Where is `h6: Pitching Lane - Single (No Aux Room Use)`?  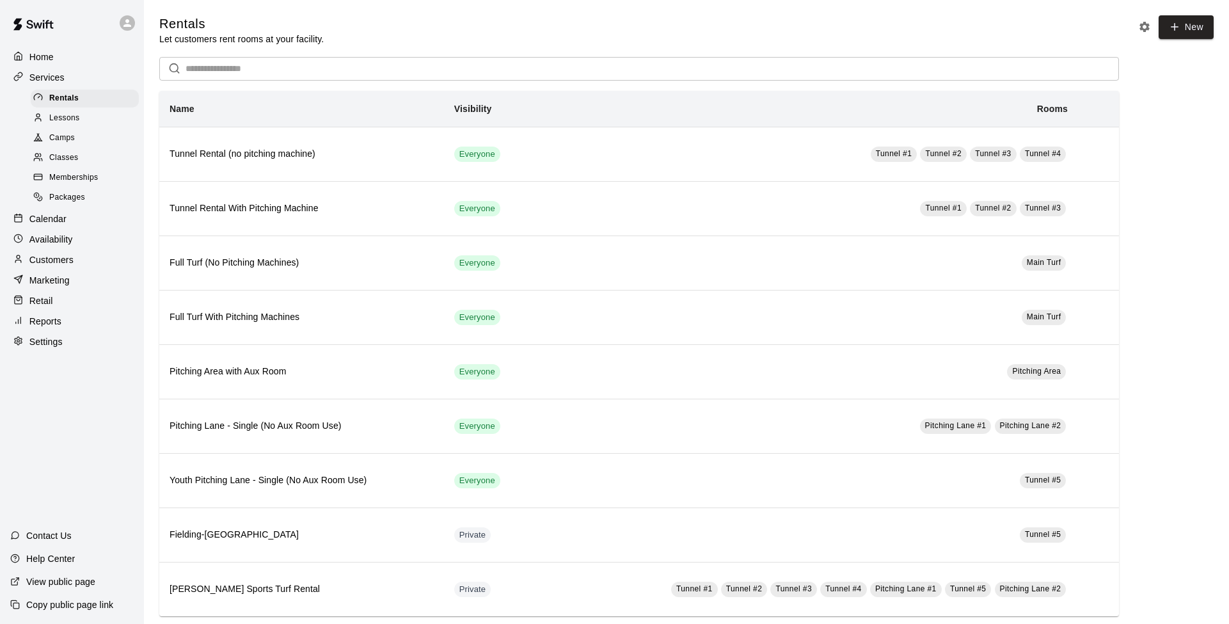
h6: Pitching Lane - Single (No Aux Room Use) is located at coordinates (301, 426).